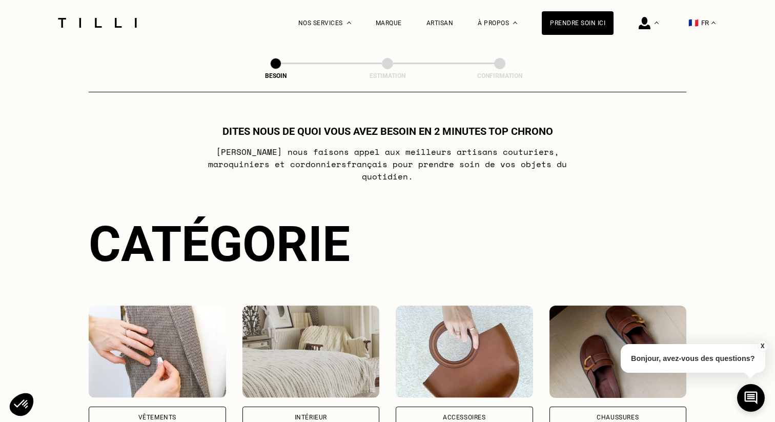 The height and width of the screenshot is (422, 775). I want to click on div: Chaussures, so click(618, 417).